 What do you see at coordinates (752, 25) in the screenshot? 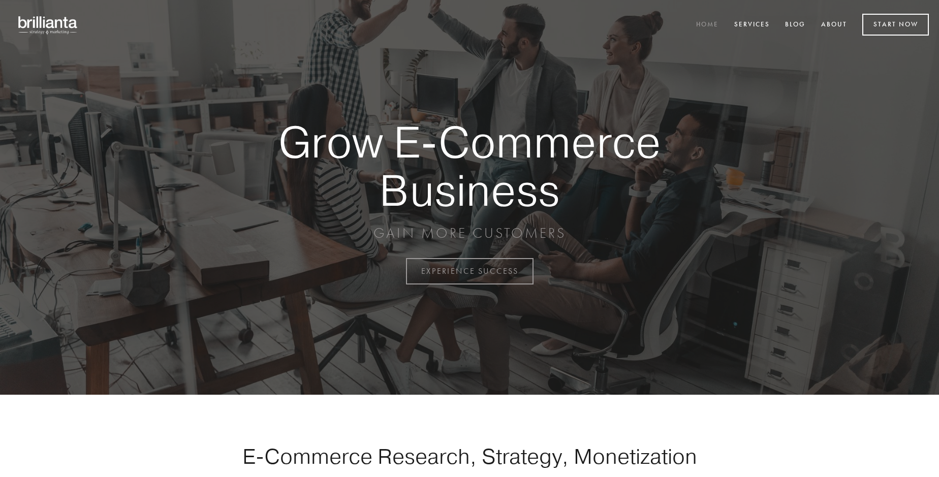
I see `a: Services` at bounding box center [752, 25].